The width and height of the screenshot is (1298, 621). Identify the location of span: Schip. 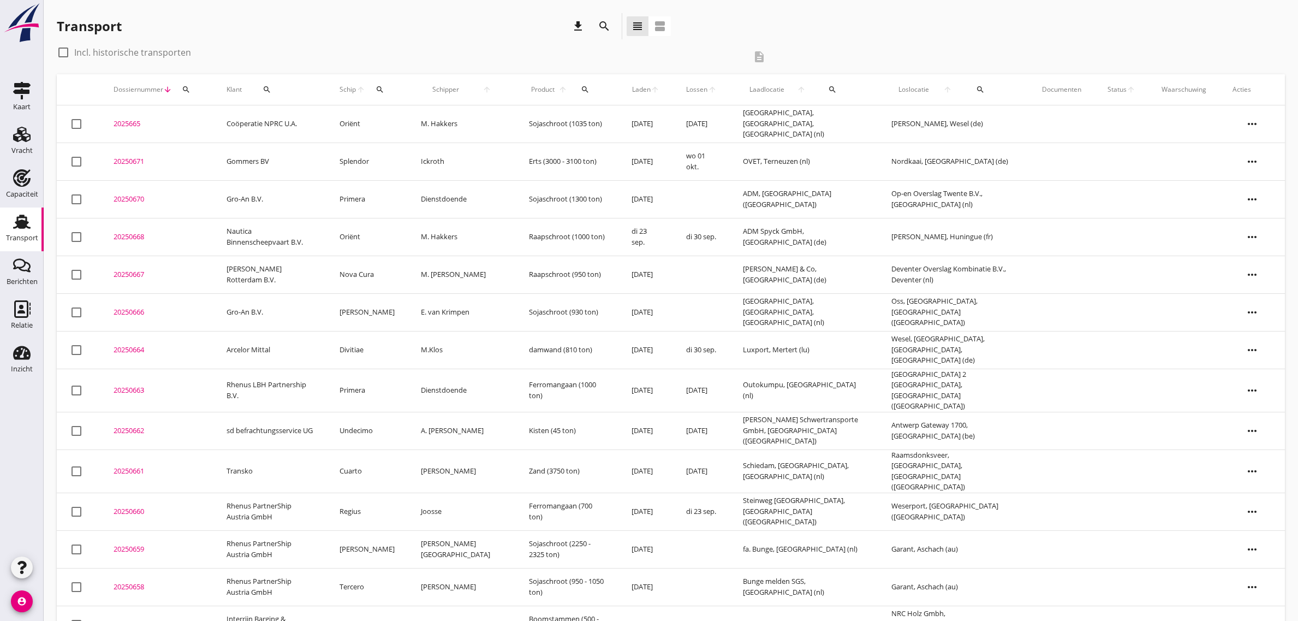
(348, 90).